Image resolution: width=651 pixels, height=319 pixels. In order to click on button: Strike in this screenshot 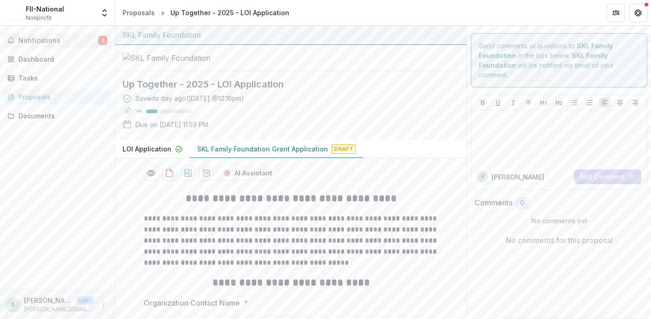, I will do `click(529, 103)`.